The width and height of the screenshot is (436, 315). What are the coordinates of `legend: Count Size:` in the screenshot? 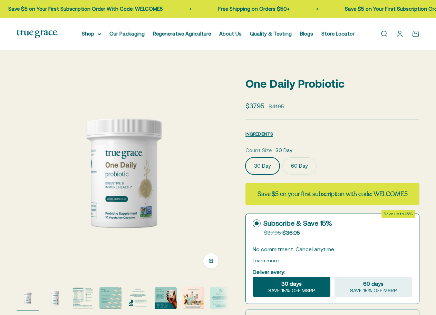 It's located at (259, 150).